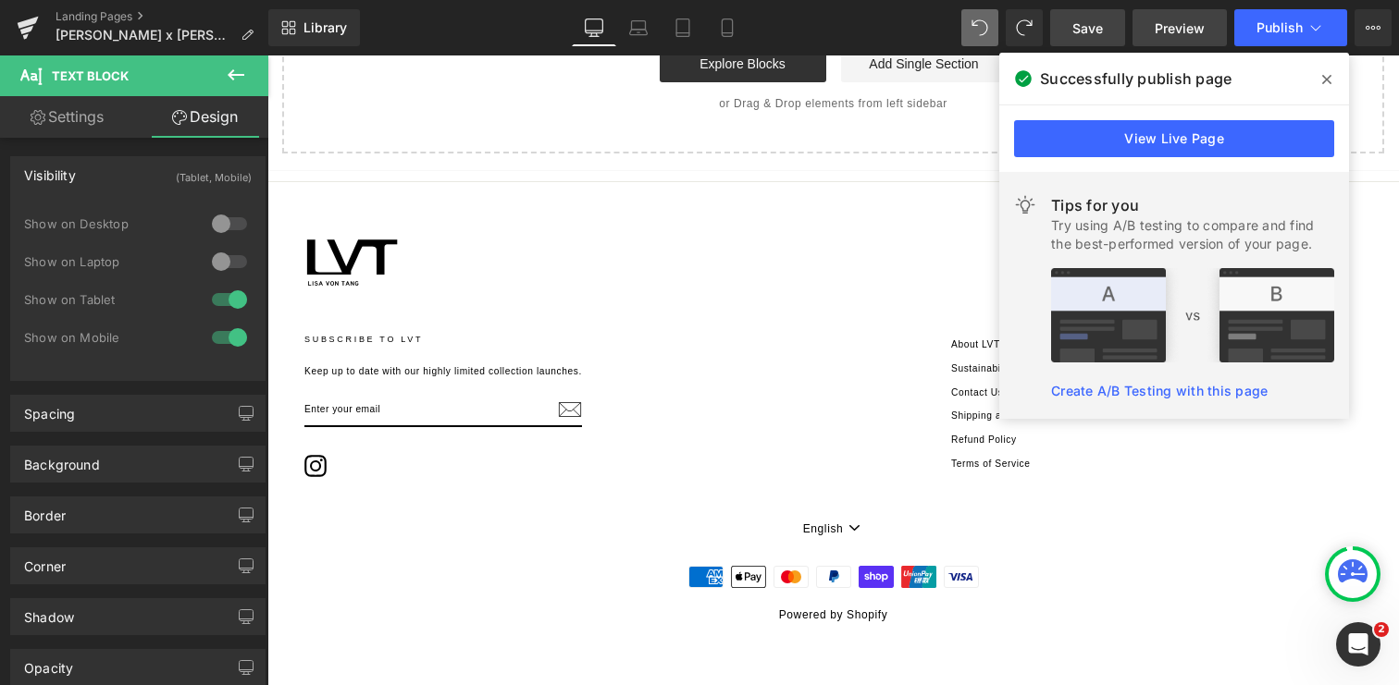  Describe the element at coordinates (1381, 630) in the screenshot. I see `span: 2` at that location.